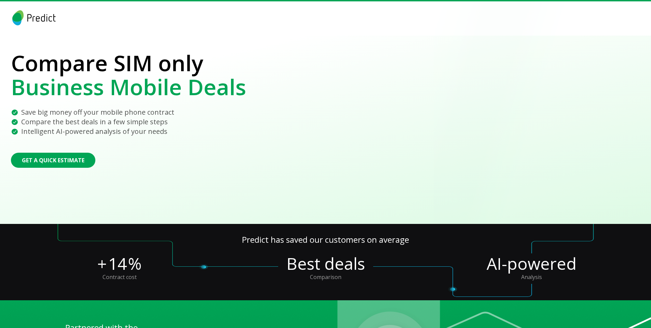  What do you see at coordinates (94, 122) in the screenshot?
I see `p: Compare the best deals in a few simple steps` at bounding box center [94, 122].